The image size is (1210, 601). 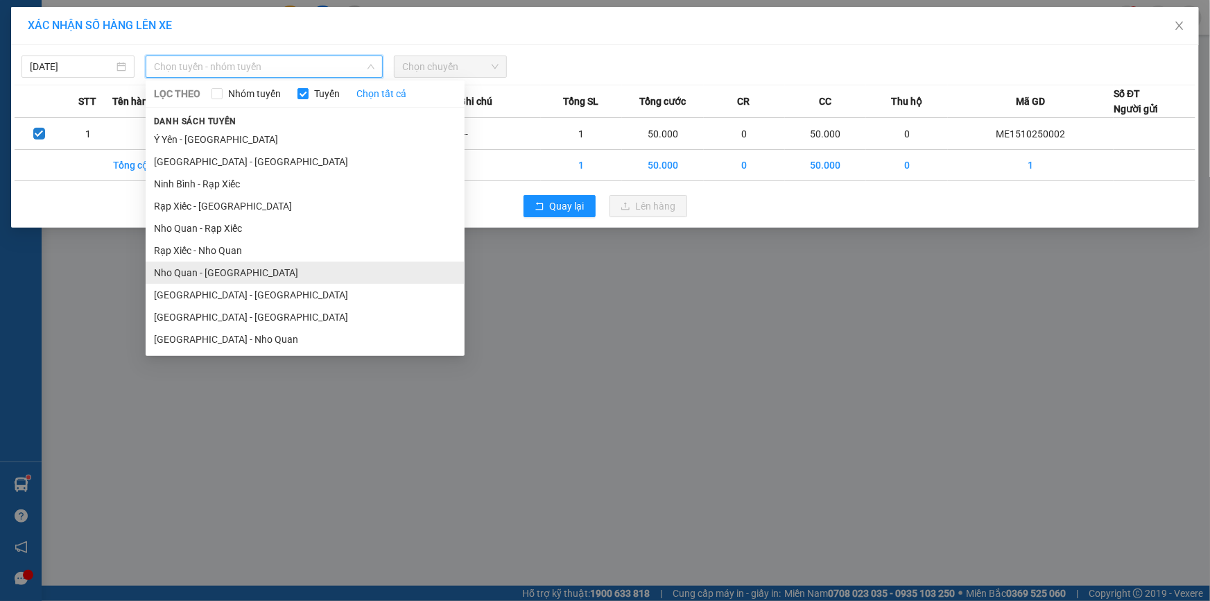 I want to click on span: Nhóm tuyến, so click(x=255, y=94).